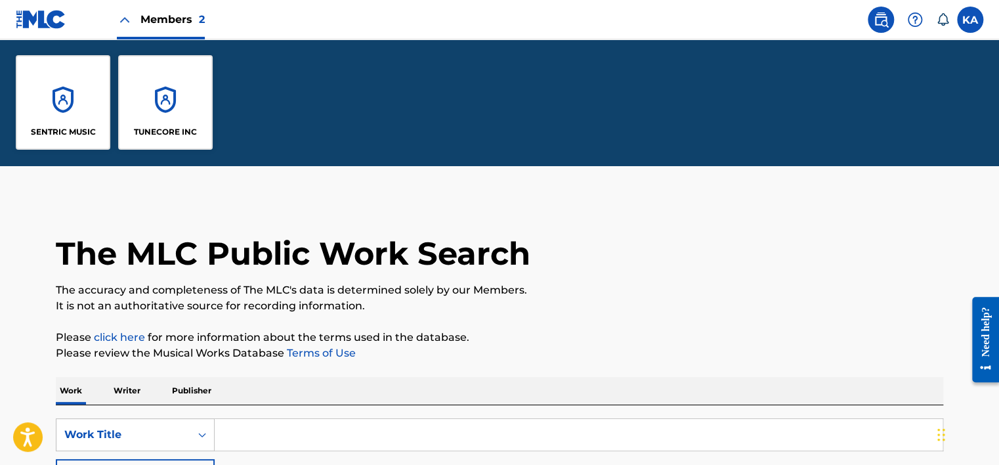 The height and width of the screenshot is (465, 999). What do you see at coordinates (943, 20) in the screenshot?
I see `div: Notifications` at bounding box center [943, 20].